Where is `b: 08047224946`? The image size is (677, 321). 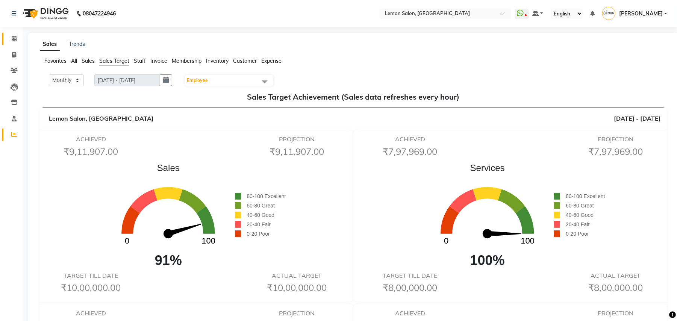
b: 08047224946 is located at coordinates (99, 14).